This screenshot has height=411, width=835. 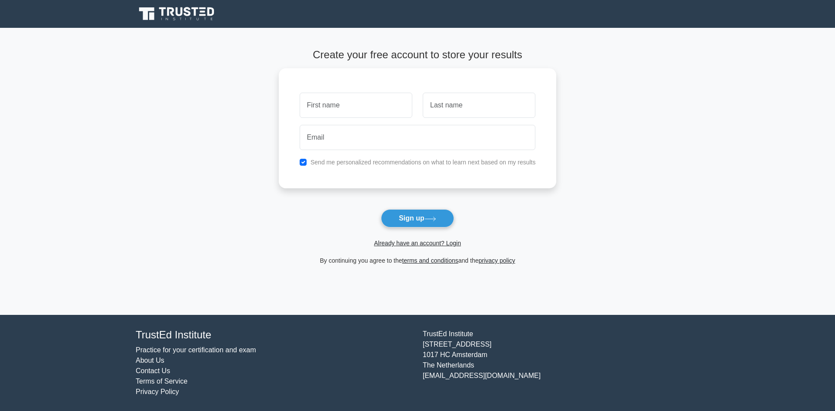 I want to click on input: First name, so click(x=356, y=105).